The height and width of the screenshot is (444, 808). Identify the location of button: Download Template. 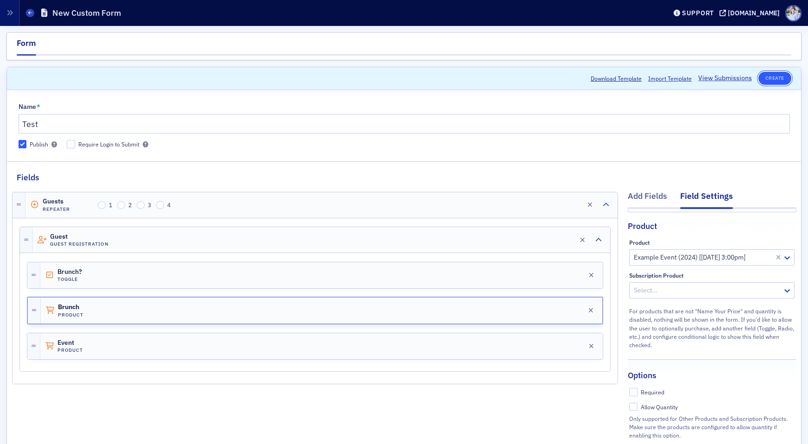
(616, 78).